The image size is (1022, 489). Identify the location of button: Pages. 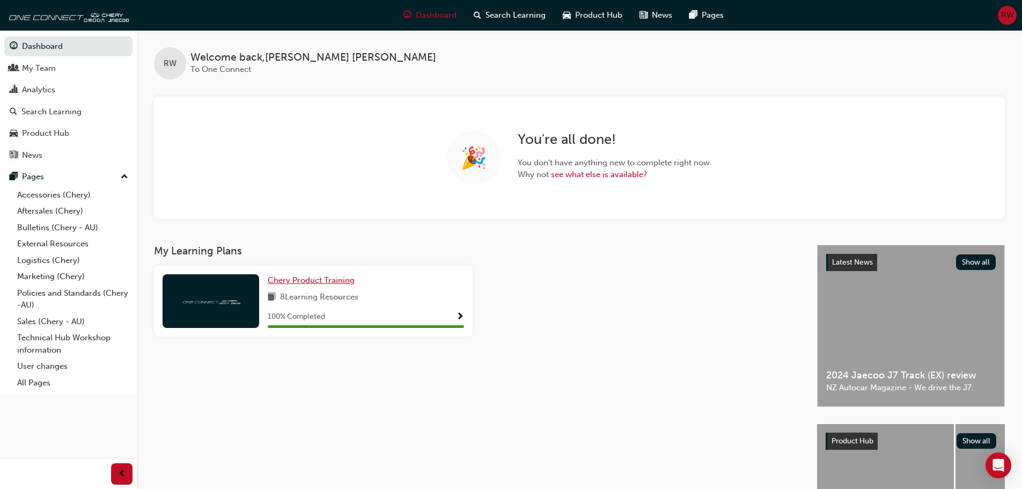
(68, 177).